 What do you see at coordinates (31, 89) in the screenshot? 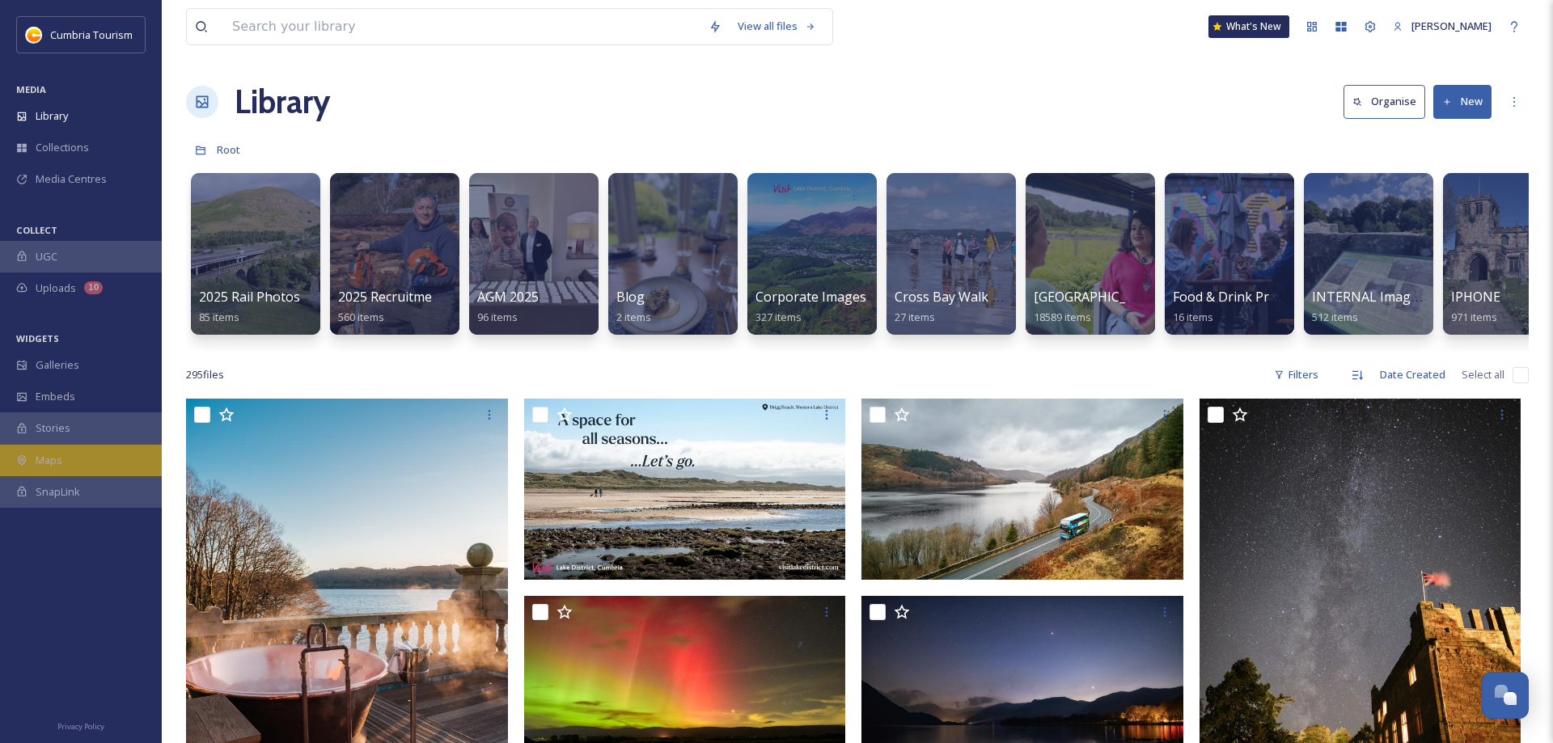
I see `span: MEDIA` at bounding box center [31, 89].